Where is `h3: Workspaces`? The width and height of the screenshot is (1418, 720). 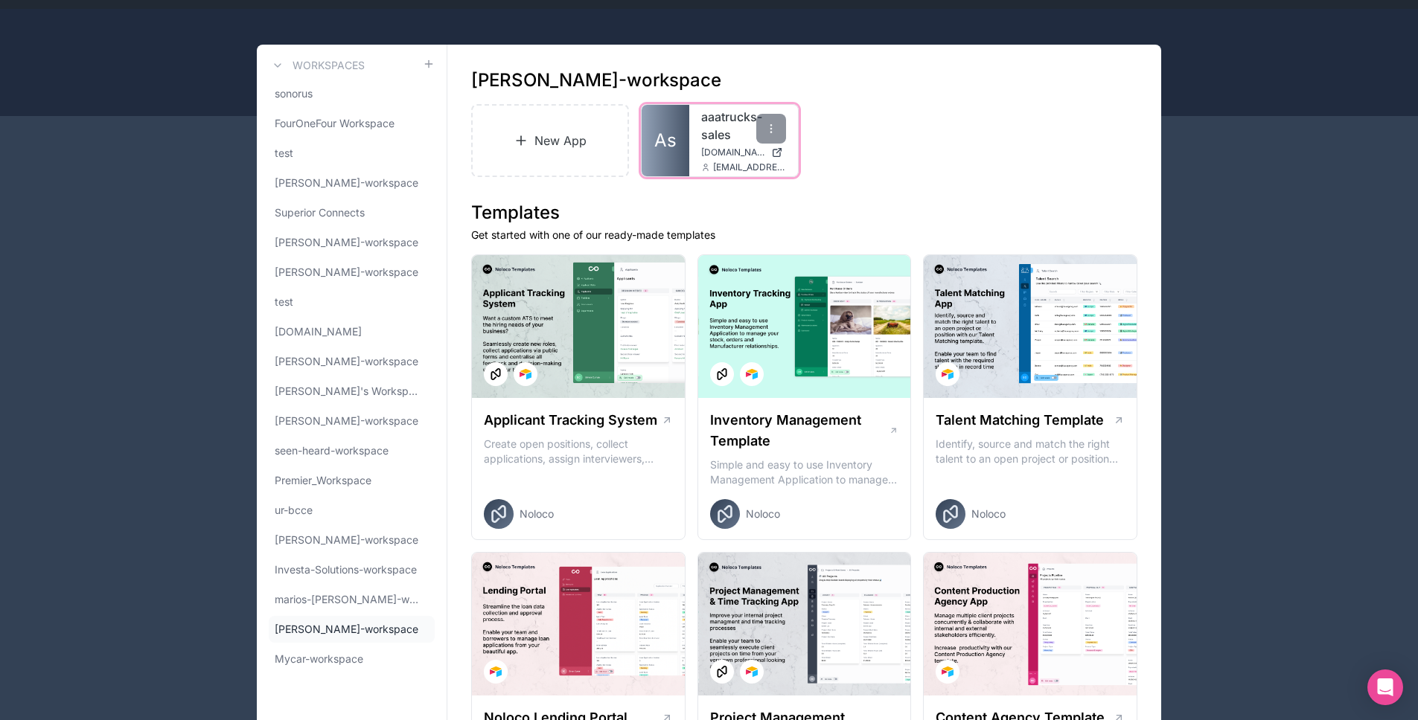 h3: Workspaces is located at coordinates (328, 65).